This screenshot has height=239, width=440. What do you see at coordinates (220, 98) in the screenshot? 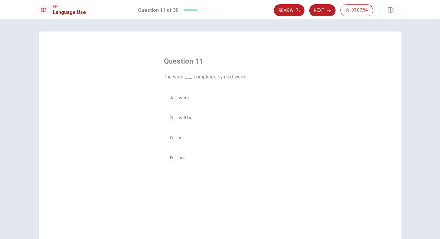
I see `button: Awere` at bounding box center [220, 98].